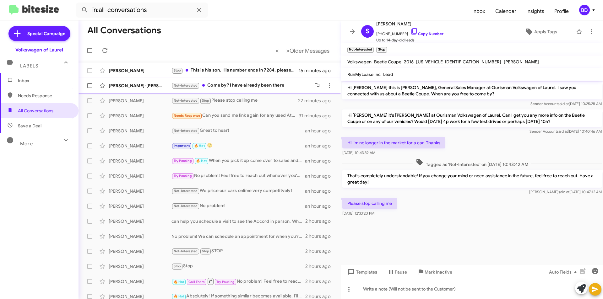 This screenshot has width=603, height=299. I want to click on div: Stop, so click(238, 266).